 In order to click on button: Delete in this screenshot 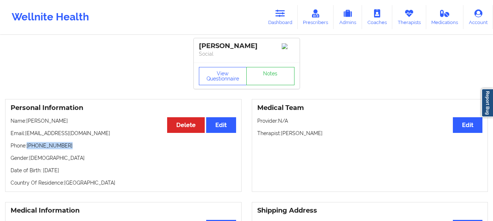, I will do `click(186, 125)`.